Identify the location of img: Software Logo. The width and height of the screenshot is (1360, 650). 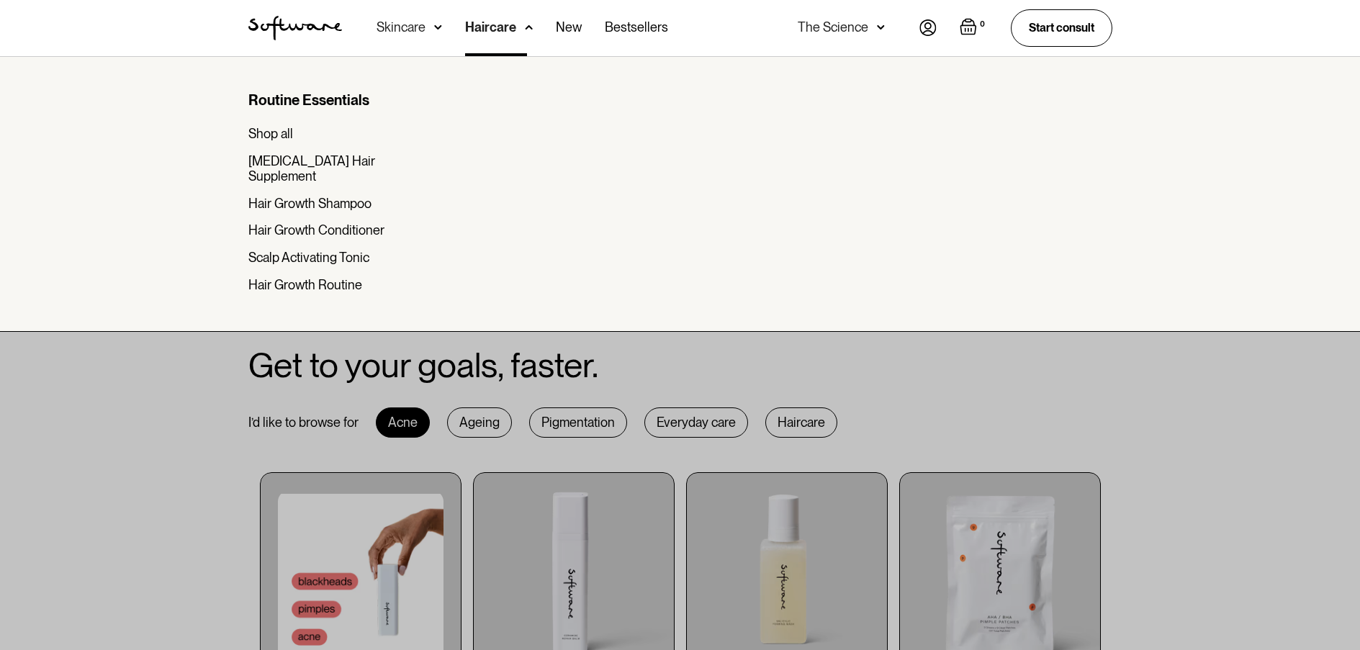
(295, 28).